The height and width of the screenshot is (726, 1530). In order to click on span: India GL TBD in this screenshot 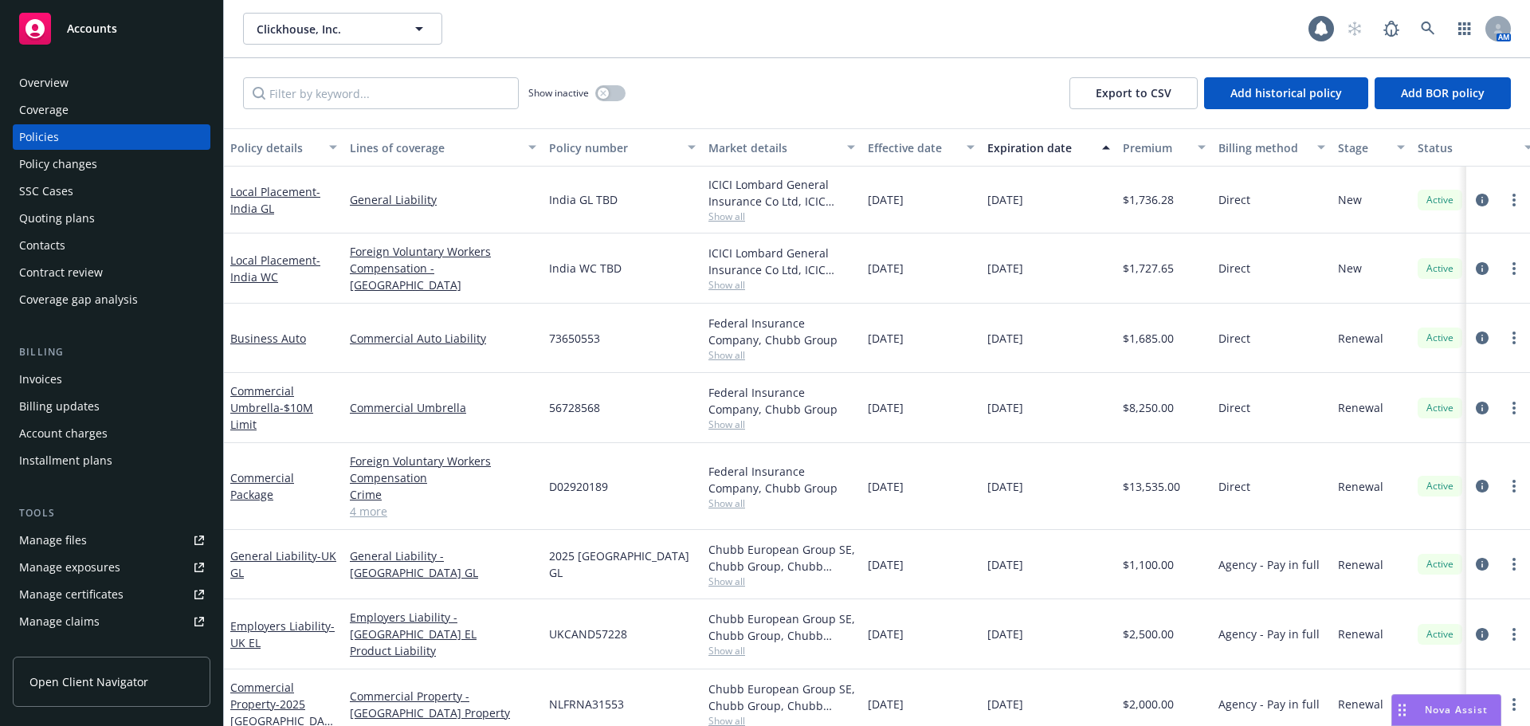, I will do `click(583, 199)`.